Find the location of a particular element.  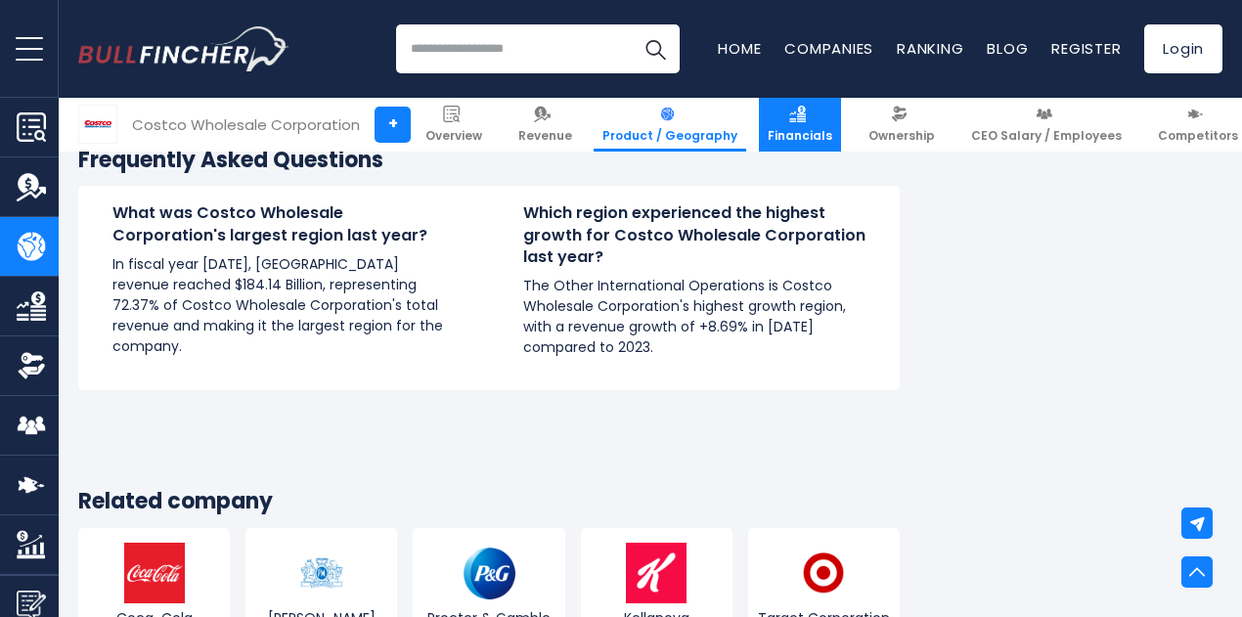

img: Bullfincher logo is located at coordinates (184, 49).